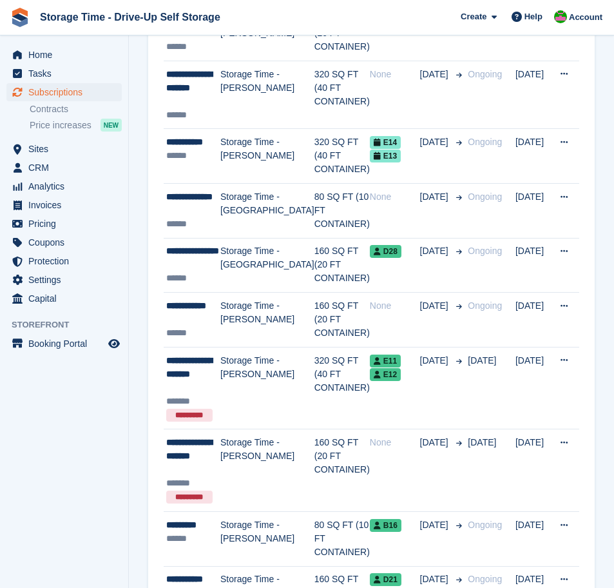  I want to click on span: Subscriptions, so click(67, 92).